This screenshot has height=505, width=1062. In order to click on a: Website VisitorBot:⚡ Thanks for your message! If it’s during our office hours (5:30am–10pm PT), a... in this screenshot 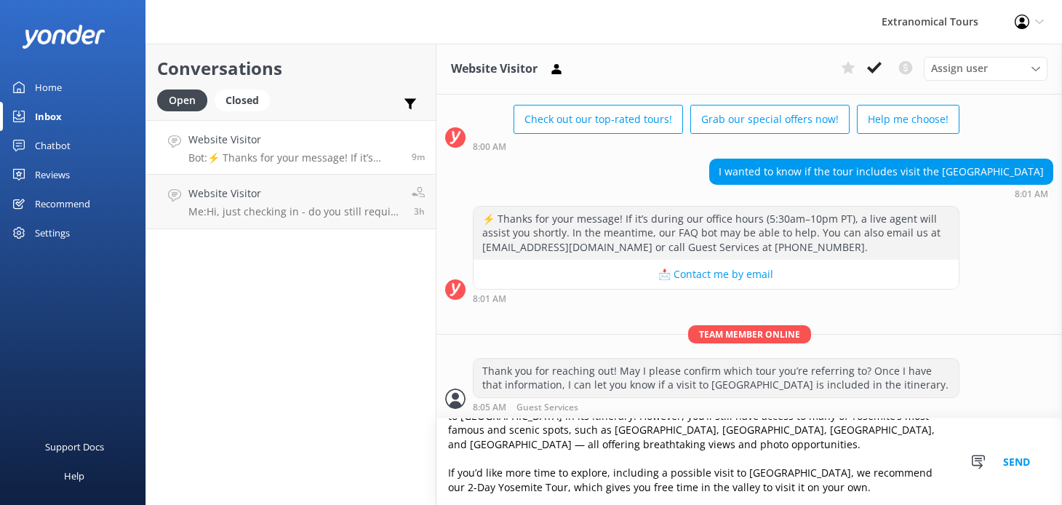, I will do `click(291, 147)`.